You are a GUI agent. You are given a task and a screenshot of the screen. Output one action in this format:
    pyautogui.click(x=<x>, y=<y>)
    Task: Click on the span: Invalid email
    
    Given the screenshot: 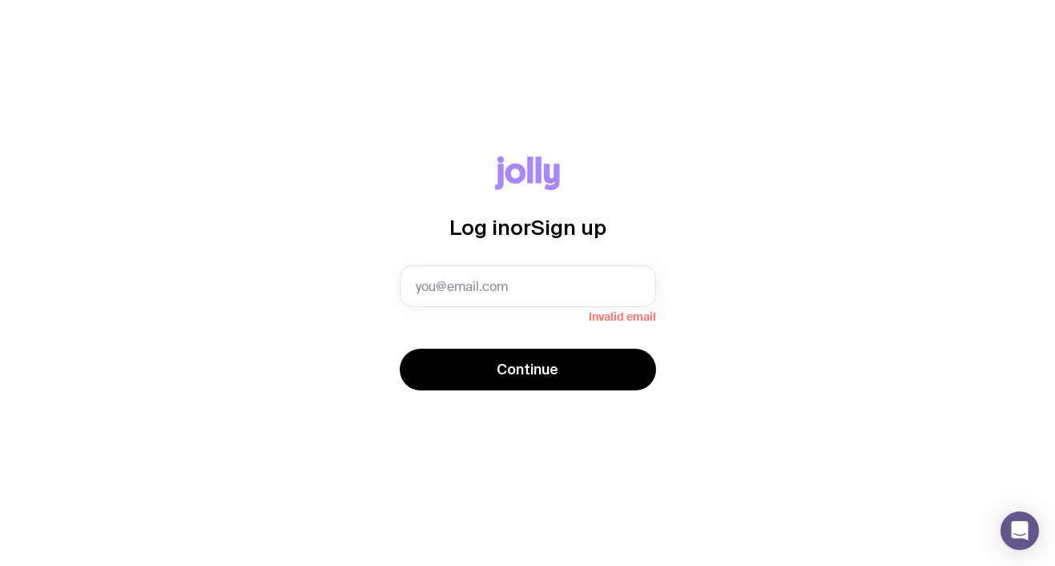 What is the action you would take?
    pyautogui.click(x=528, y=315)
    